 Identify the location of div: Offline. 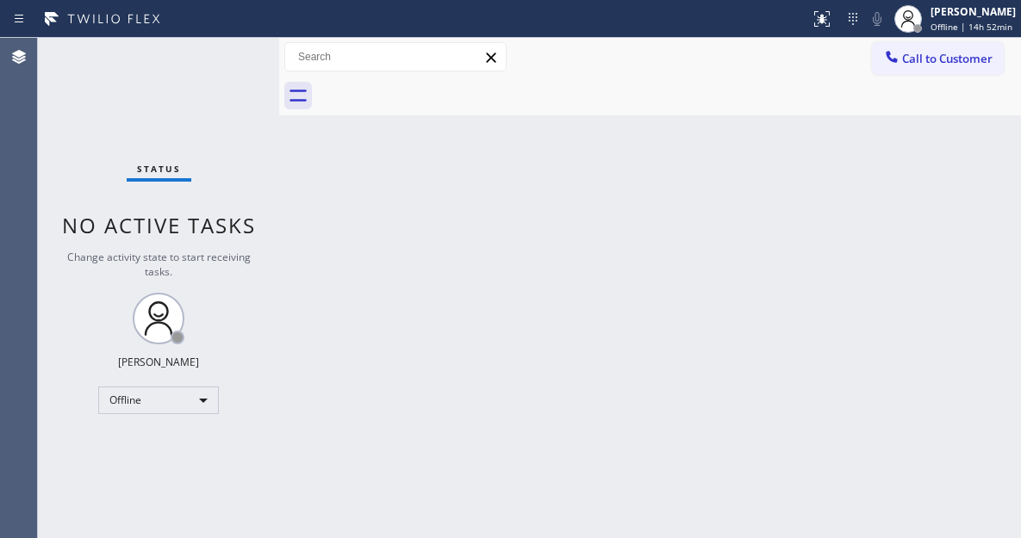
(158, 401).